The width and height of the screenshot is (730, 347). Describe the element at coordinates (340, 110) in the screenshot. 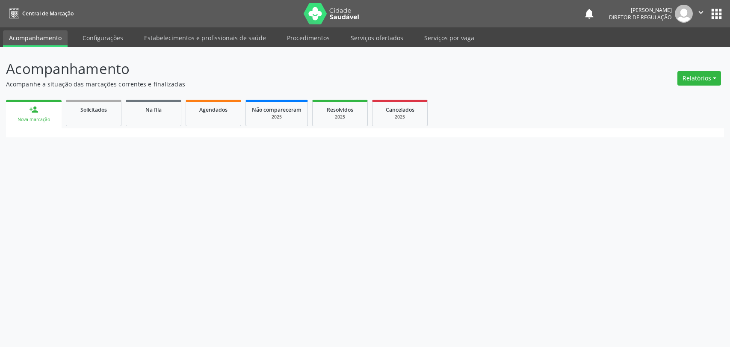

I see `span: Resolvidos` at that location.